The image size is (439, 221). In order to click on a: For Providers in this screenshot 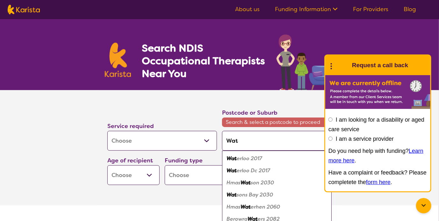, I will do `click(370, 9)`.